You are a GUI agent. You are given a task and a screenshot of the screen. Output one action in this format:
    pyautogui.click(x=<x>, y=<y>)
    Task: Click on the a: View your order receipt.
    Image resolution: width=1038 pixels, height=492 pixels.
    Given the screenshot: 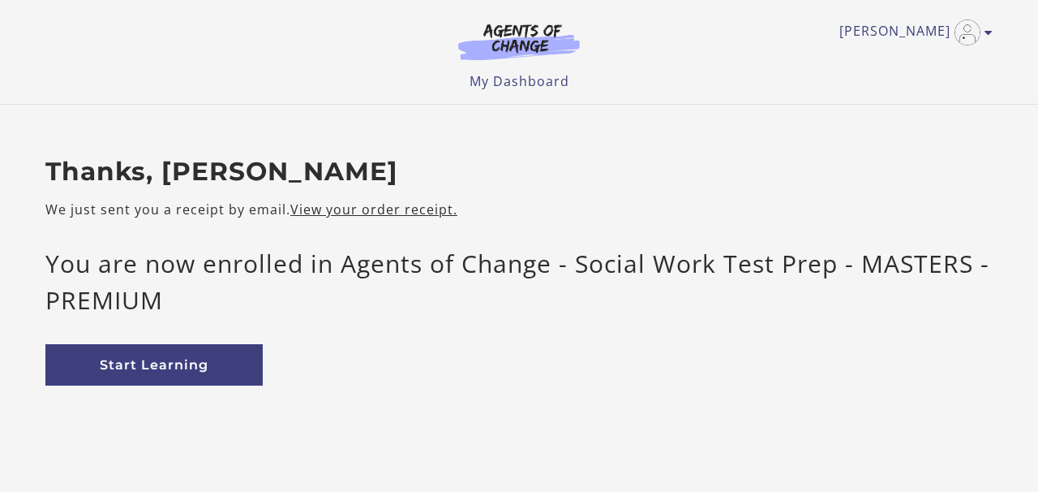 What is the action you would take?
    pyautogui.click(x=374, y=209)
    